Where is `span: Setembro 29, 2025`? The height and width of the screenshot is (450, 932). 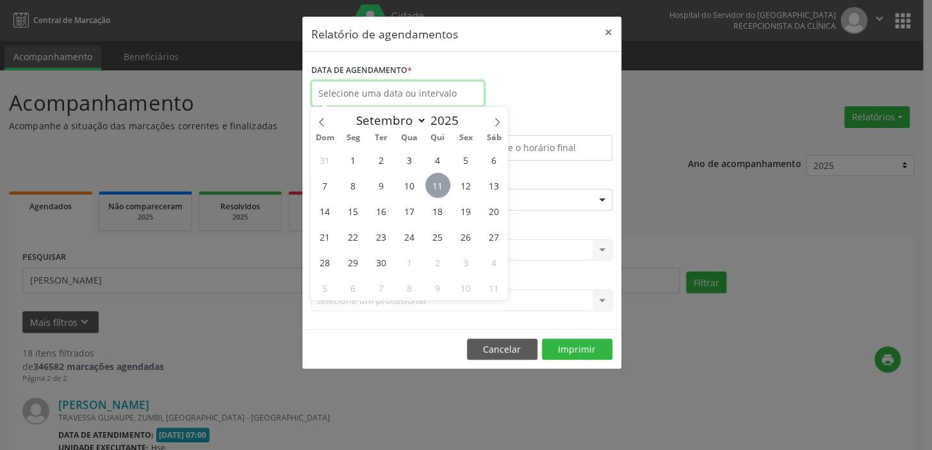 span: Setembro 29, 2025 is located at coordinates (353, 262).